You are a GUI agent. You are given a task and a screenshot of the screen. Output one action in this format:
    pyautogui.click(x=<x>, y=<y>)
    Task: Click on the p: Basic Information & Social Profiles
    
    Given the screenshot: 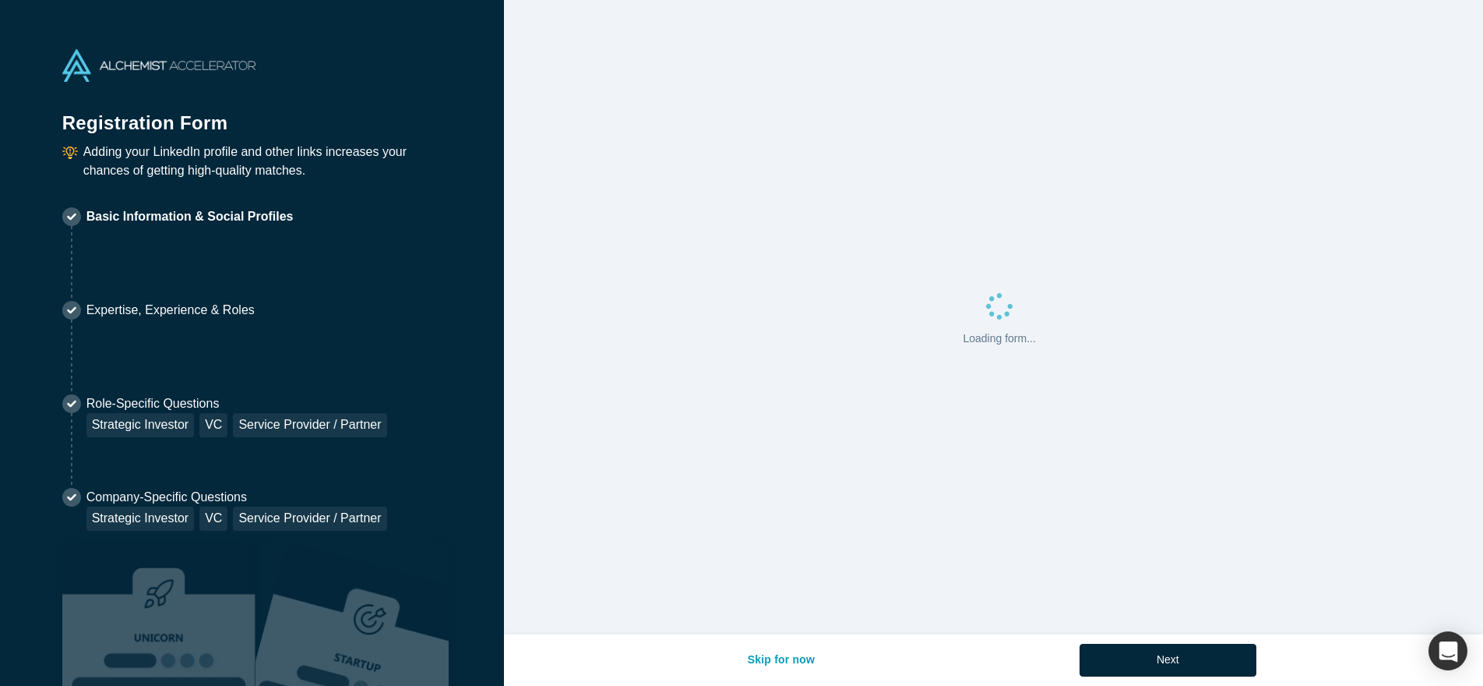 What is the action you would take?
    pyautogui.click(x=190, y=217)
    